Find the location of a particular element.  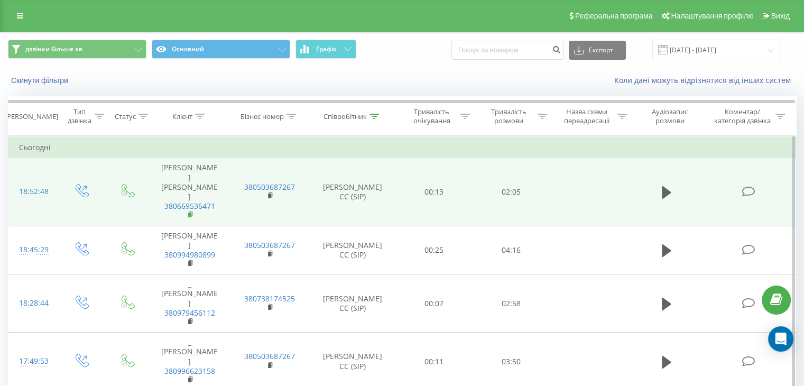

div: Бізнес номер is located at coordinates (262, 116).